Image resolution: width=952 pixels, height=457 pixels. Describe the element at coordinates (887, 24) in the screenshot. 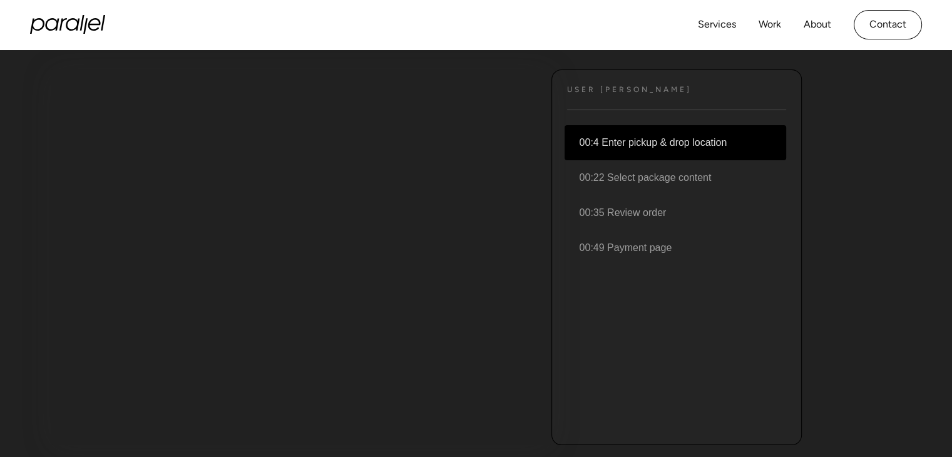

I see `a: Contact` at that location.